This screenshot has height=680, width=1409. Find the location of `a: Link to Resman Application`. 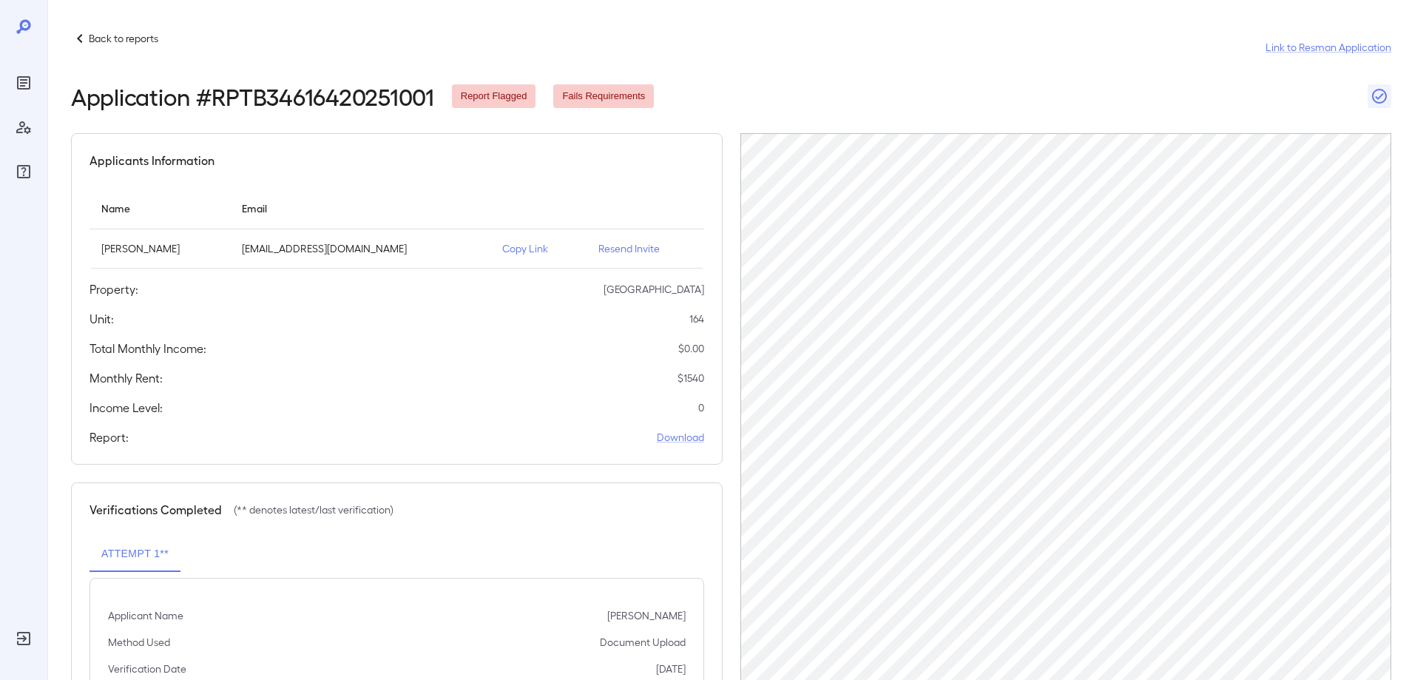

a: Link to Resman Application is located at coordinates (1329, 47).